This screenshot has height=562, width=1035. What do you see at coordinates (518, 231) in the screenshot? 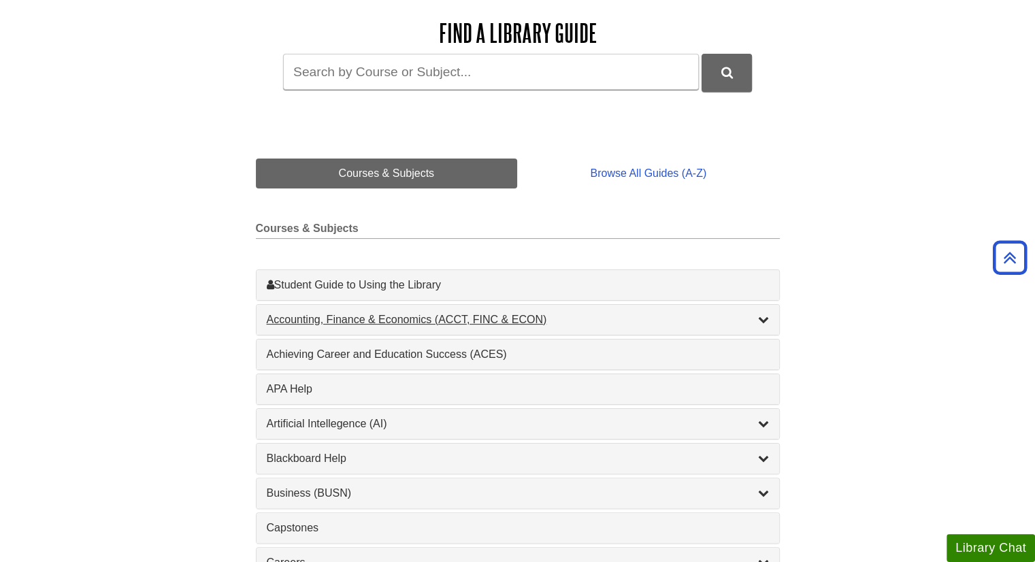
I see `h2: Courses & Subjects` at bounding box center [518, 231].